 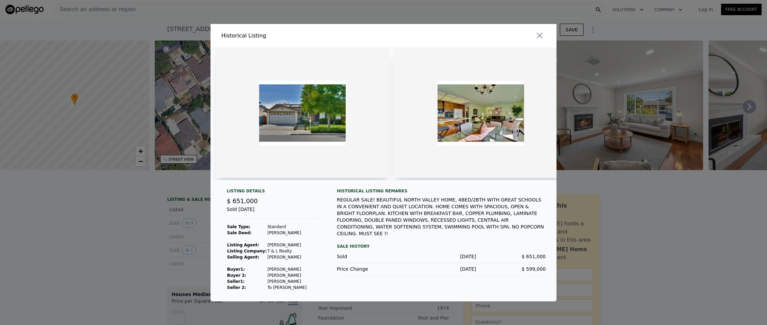 What do you see at coordinates (372, 269) in the screenshot?
I see `div: Price Change` at bounding box center [372, 269].